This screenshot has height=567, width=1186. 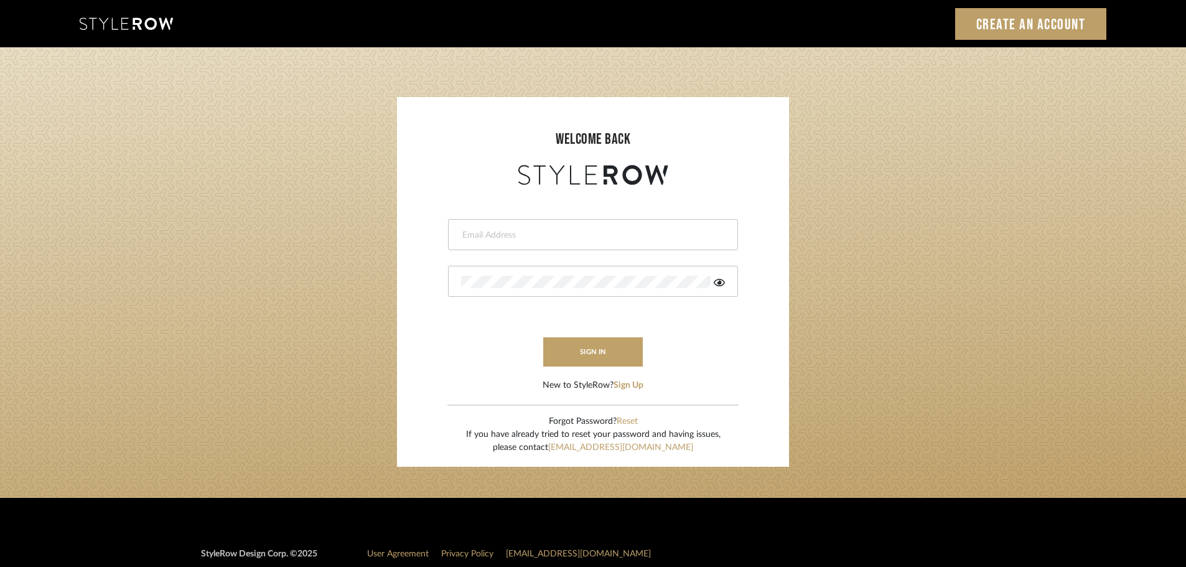 What do you see at coordinates (467, 554) in the screenshot?
I see `a: Privacy Policy` at bounding box center [467, 554].